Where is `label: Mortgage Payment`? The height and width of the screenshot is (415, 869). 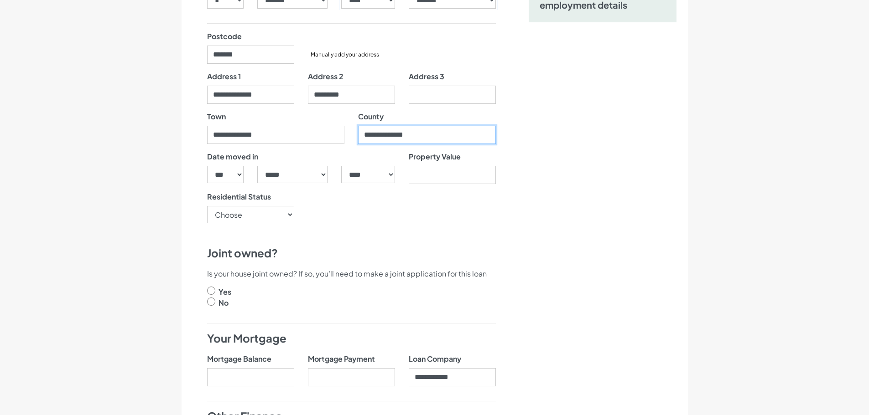
label: Mortgage Payment is located at coordinates (341, 359).